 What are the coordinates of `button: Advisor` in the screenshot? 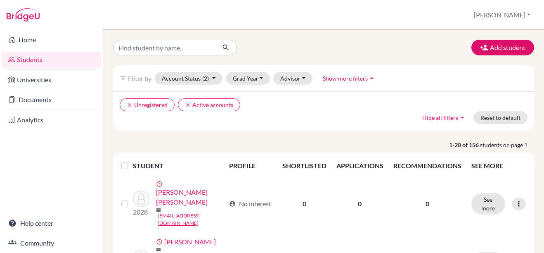 It's located at (293, 78).